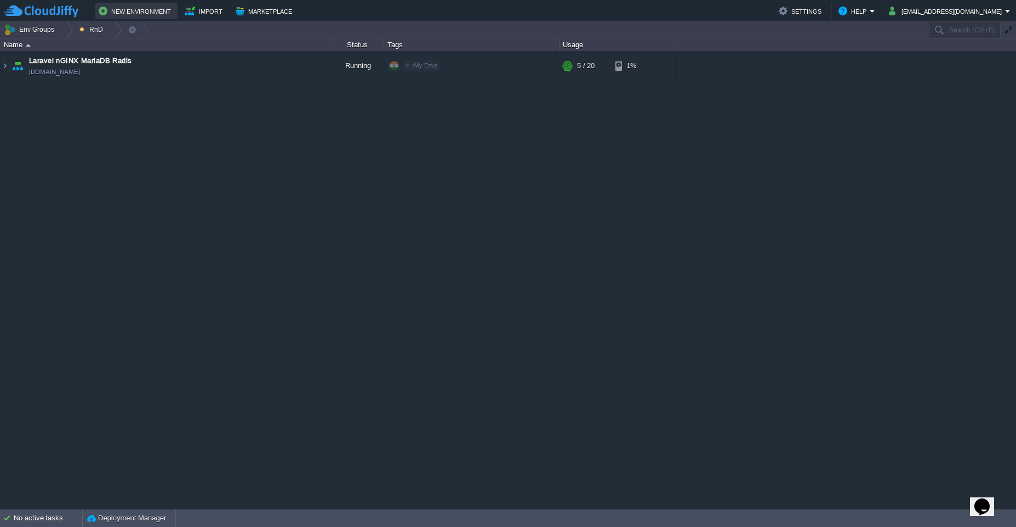 Image resolution: width=1016 pixels, height=527 pixels. I want to click on div: 1%, so click(633, 66).